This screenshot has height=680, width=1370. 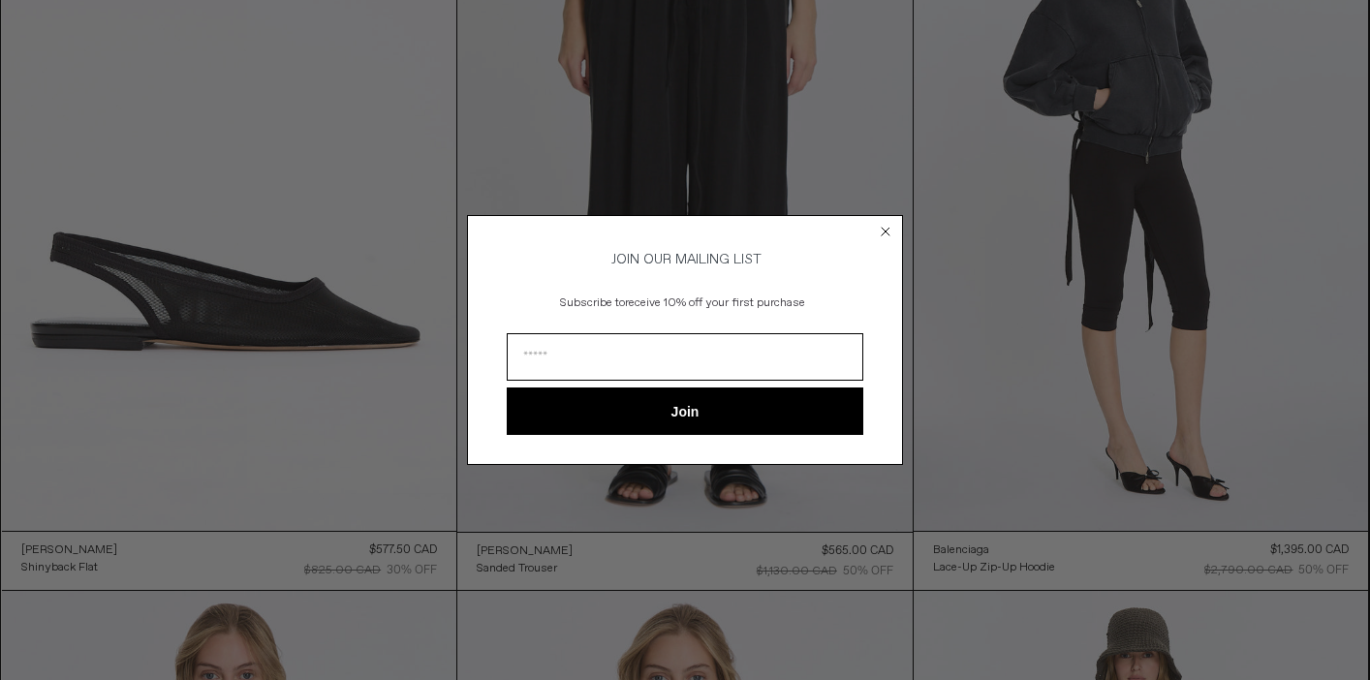 I want to click on span: receive 10% off your first purchase, so click(x=715, y=303).